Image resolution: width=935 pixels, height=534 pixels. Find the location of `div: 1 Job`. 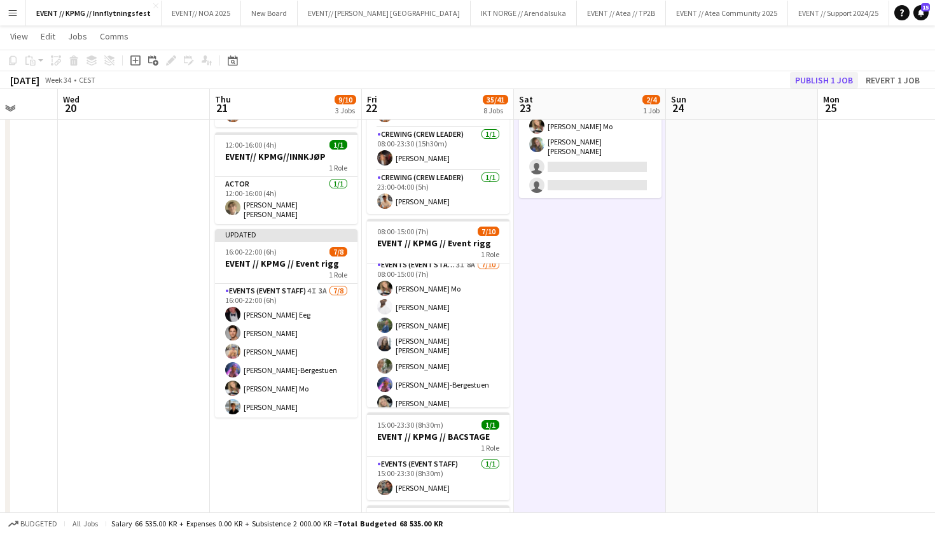

div: 1 Job is located at coordinates (651, 110).